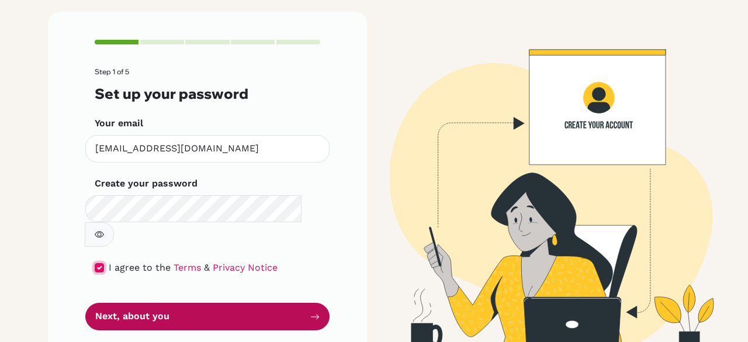 This screenshot has height=342, width=748. Describe the element at coordinates (187, 267) in the screenshot. I see `a: Terms` at that location.